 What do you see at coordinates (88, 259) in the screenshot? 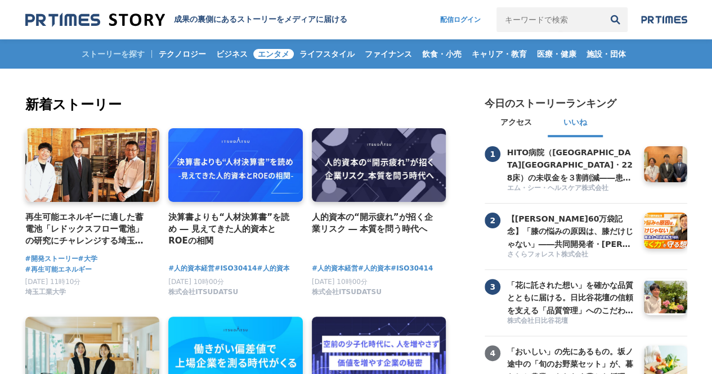
I see `a: #大学` at bounding box center [88, 259].